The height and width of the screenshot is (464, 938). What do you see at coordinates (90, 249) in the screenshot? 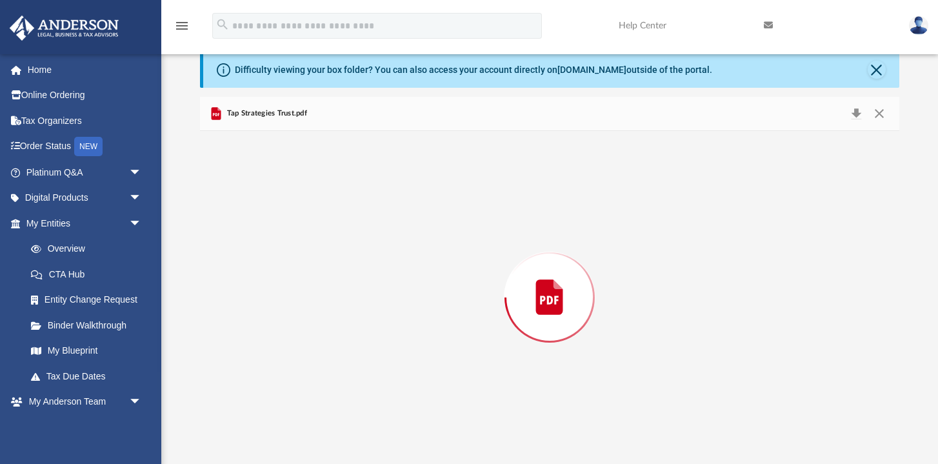
I see `a: Overview` at bounding box center [90, 249].